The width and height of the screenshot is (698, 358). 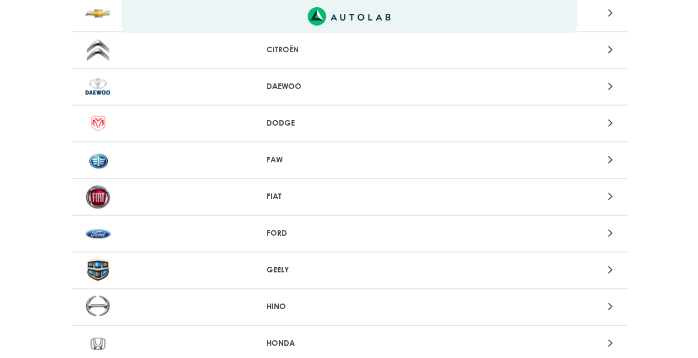 I want to click on img: HONDA, so click(x=98, y=343).